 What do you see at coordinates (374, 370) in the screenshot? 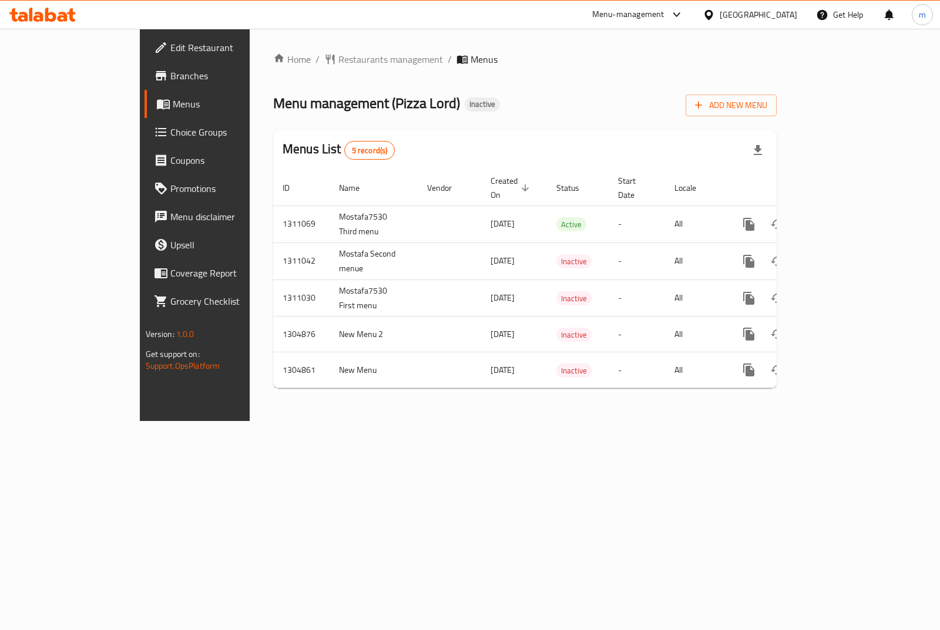
I see `td: New Menu` at bounding box center [374, 370].